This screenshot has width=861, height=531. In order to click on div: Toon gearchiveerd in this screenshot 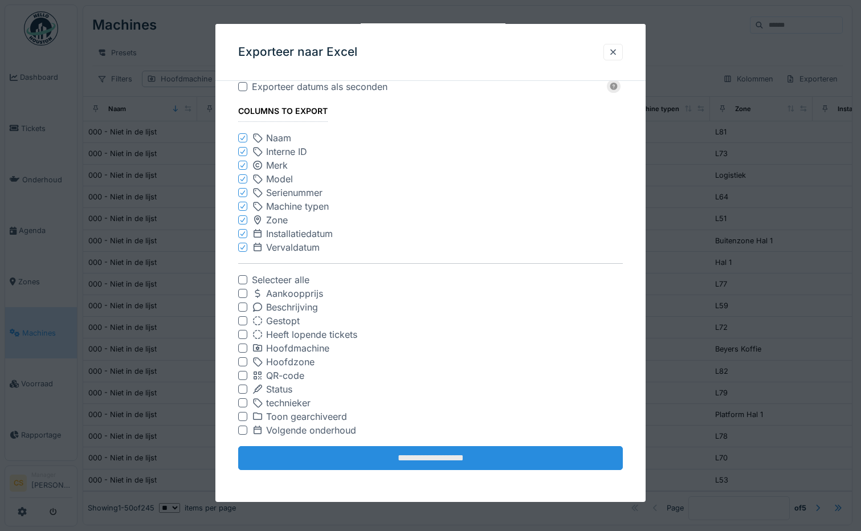, I will do `click(299, 417)`.